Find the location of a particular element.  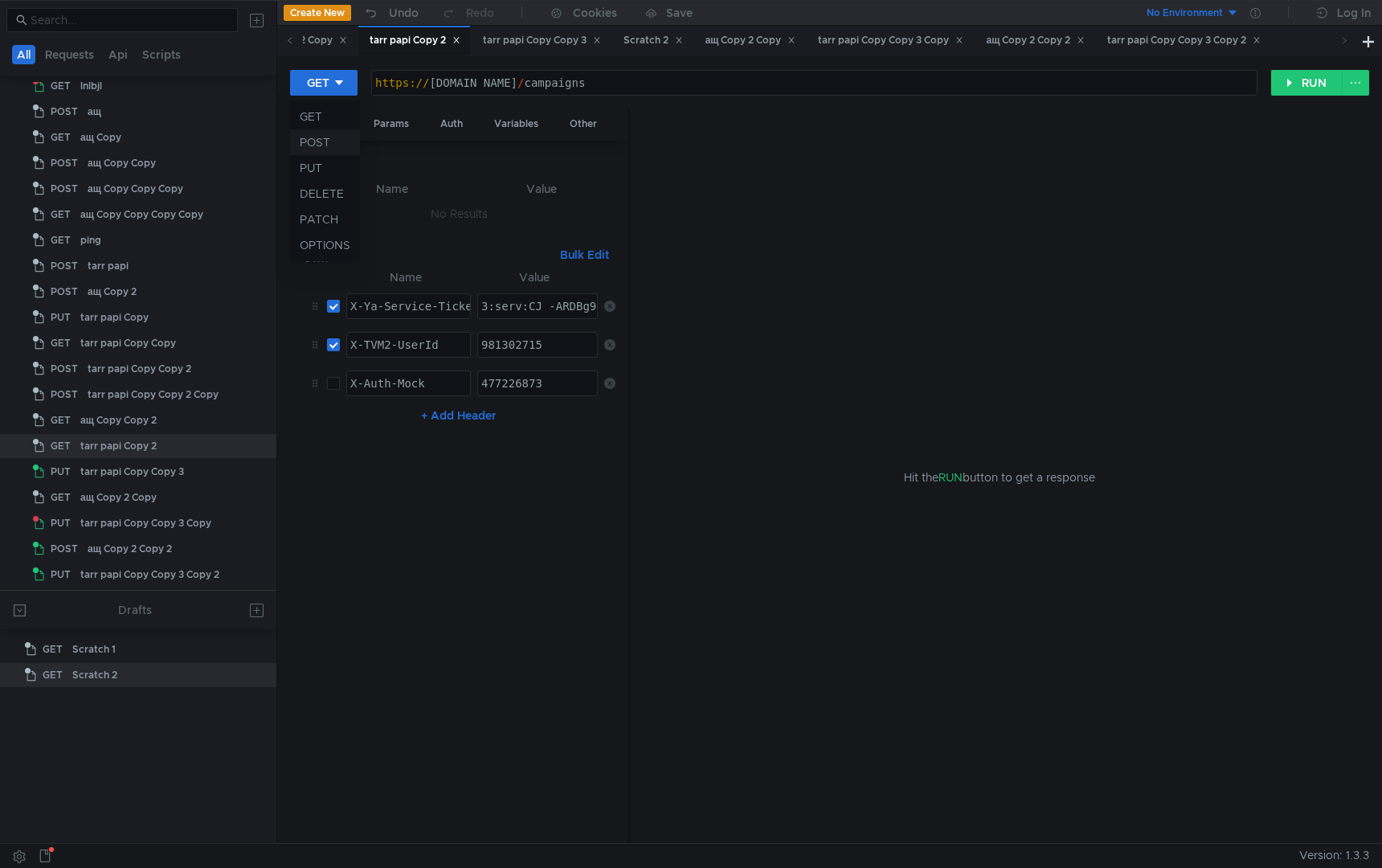

li: PATCH is located at coordinates (325, 220).